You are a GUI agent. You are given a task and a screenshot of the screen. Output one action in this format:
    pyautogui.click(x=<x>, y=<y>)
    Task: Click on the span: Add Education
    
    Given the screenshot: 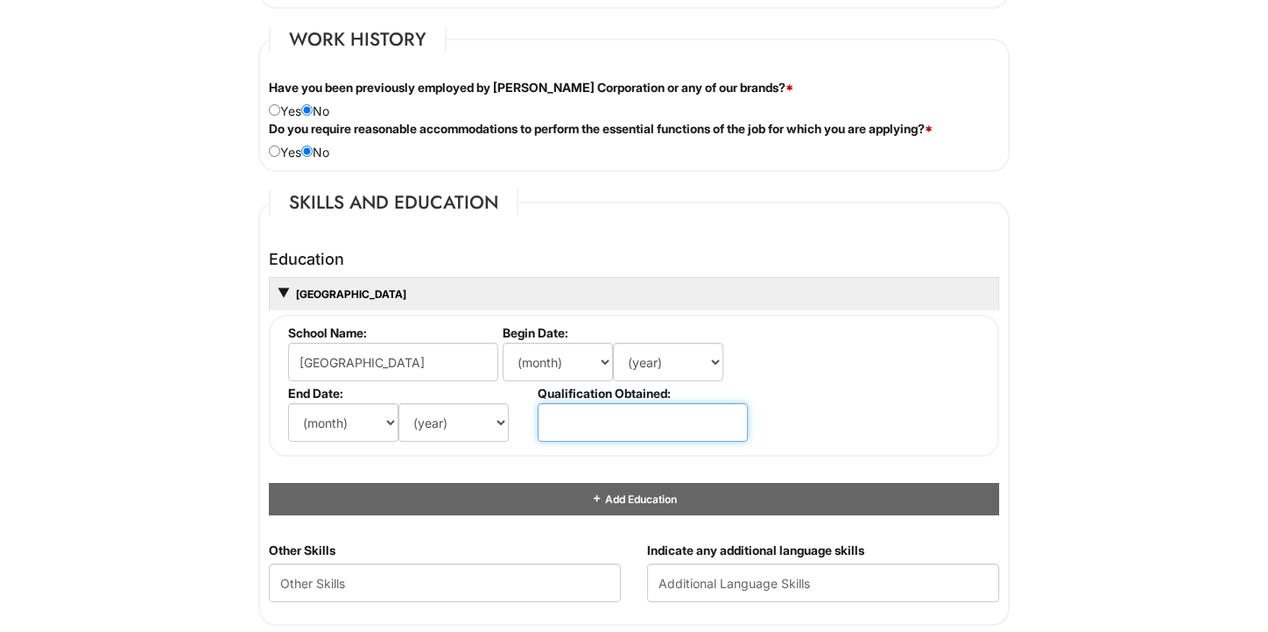 What is the action you would take?
    pyautogui.click(x=639, y=498)
    